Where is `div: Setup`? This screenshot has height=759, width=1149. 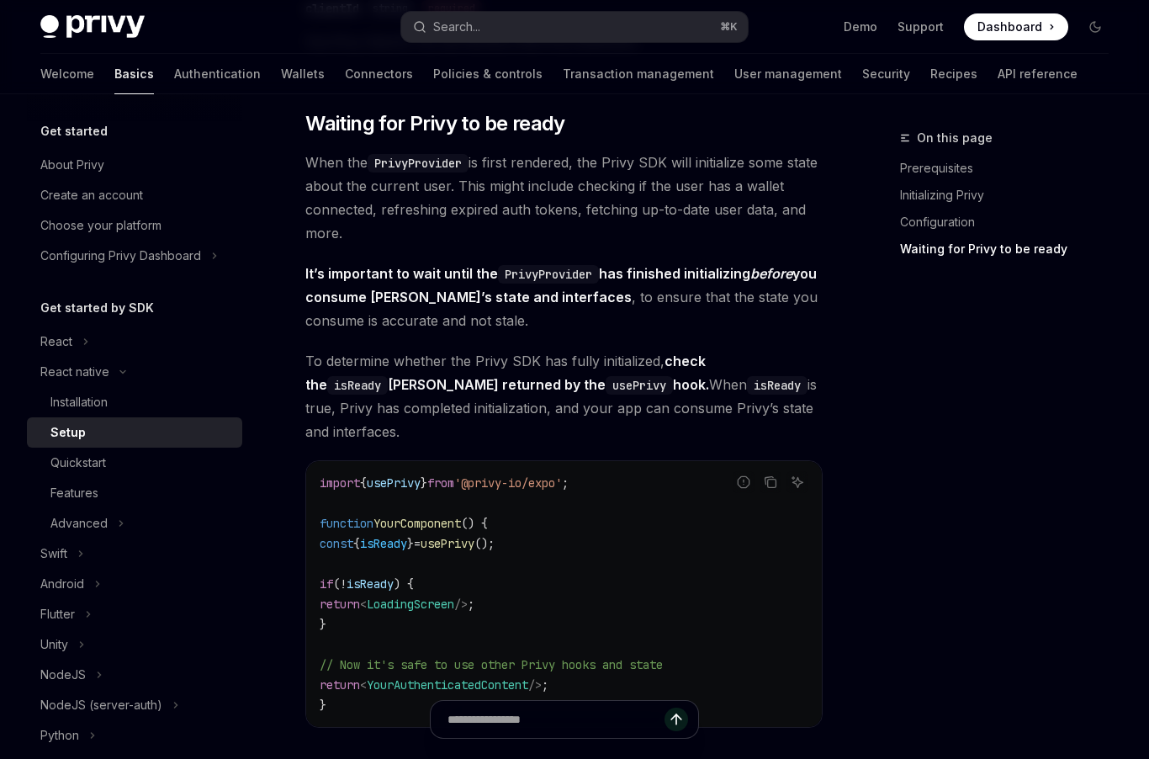
div: Setup is located at coordinates (68, 432).